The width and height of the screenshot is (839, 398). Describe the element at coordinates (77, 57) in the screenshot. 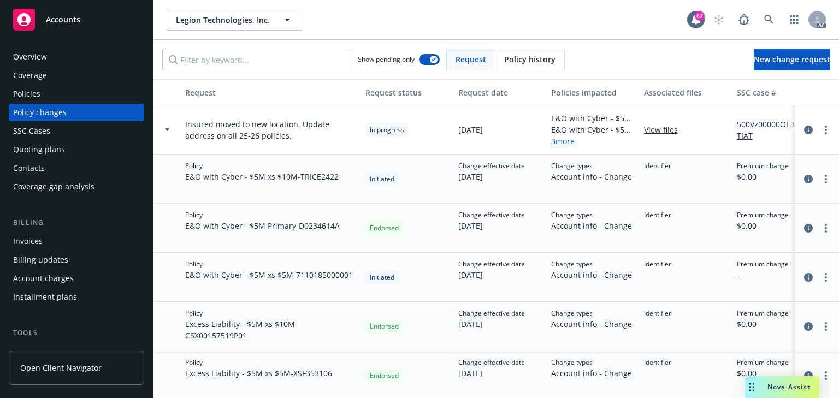

I see `a: Overview` at that location.